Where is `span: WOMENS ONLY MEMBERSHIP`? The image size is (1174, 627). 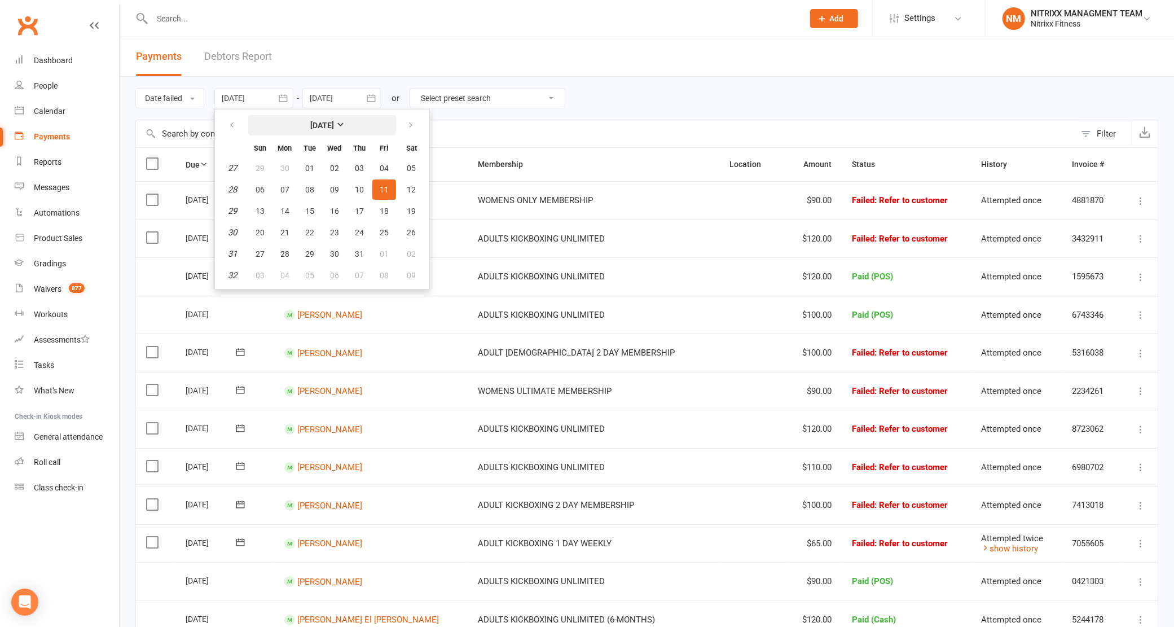
span: WOMENS ONLY MEMBERSHIP is located at coordinates (535, 200).